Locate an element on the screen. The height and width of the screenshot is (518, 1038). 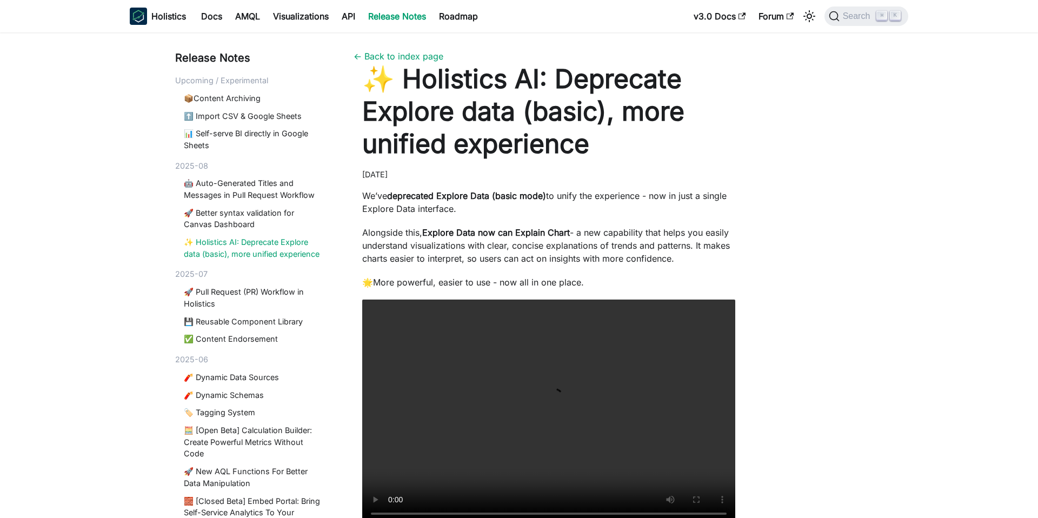
a: ✨ Holistics AI: Deprecate Explore data (basic), more unified experience is located at coordinates (254, 248).